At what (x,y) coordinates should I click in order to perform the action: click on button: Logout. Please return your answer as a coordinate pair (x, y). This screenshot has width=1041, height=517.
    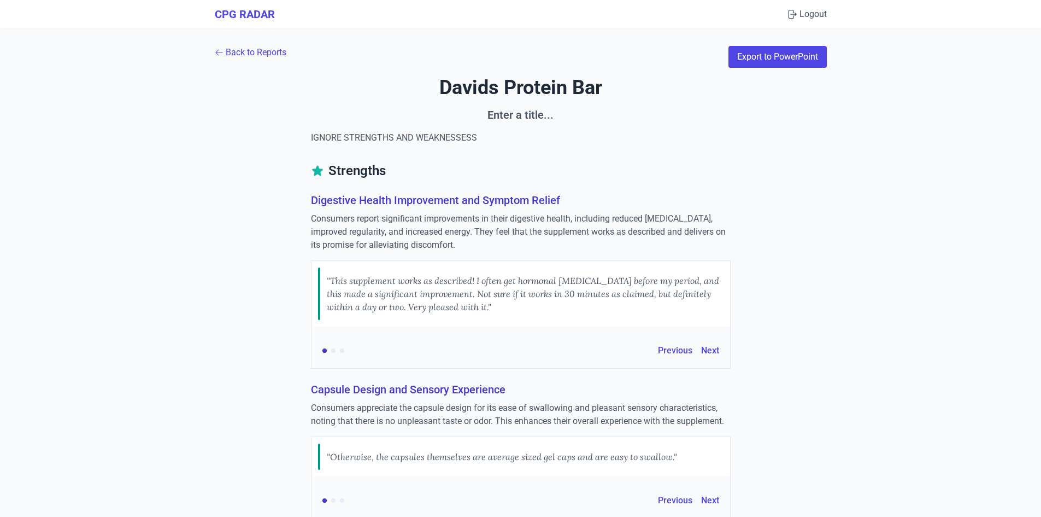
    Looking at the image, I should click on (807, 14).